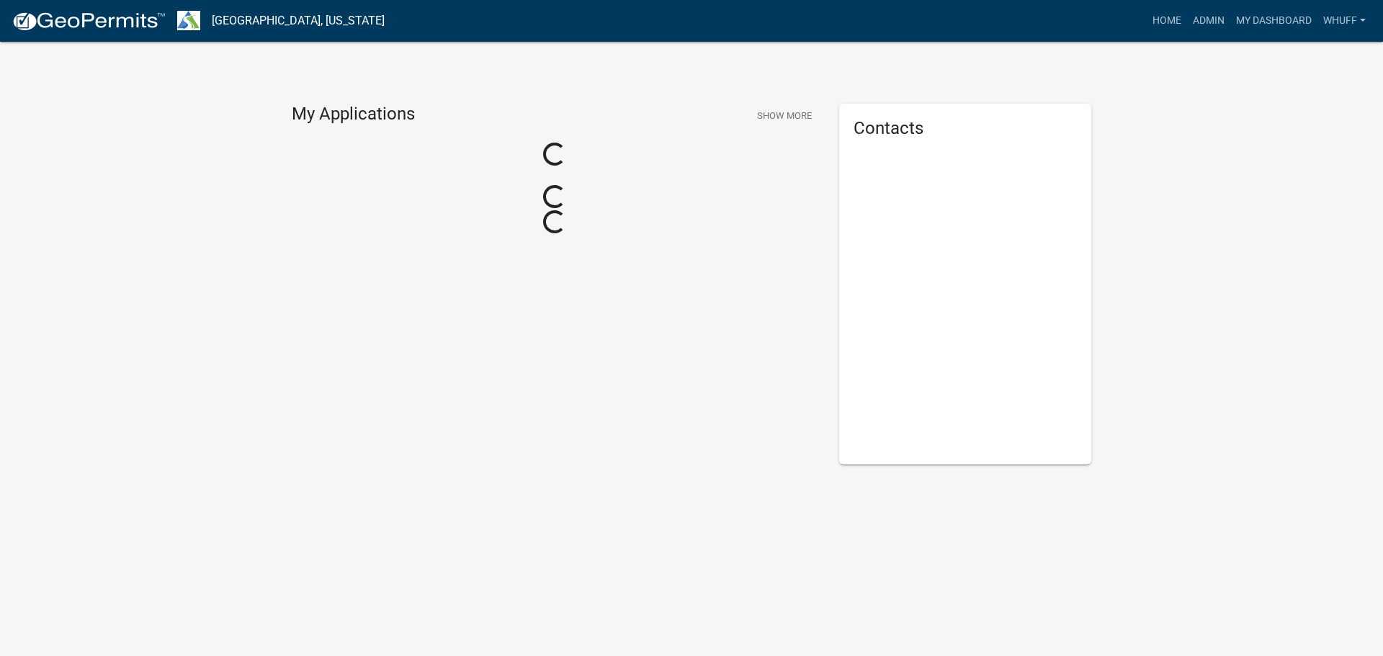 The image size is (1383, 656). Describe the element at coordinates (785, 115) in the screenshot. I see `button: Show More` at that location.